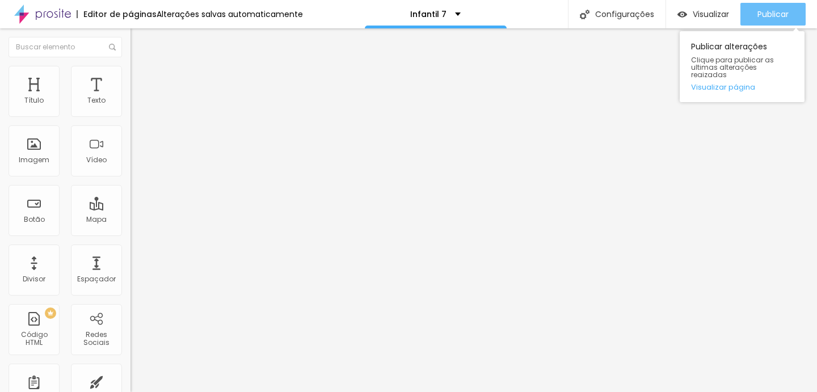 This screenshot has height=392, width=817. I want to click on div: Botão, so click(34, 220).